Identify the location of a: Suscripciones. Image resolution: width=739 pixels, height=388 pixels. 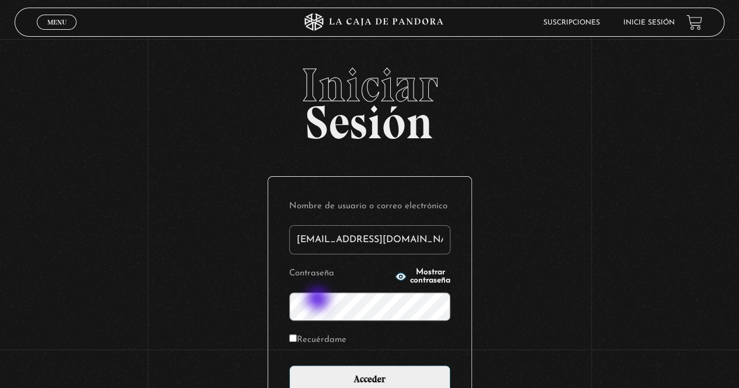
(571, 23).